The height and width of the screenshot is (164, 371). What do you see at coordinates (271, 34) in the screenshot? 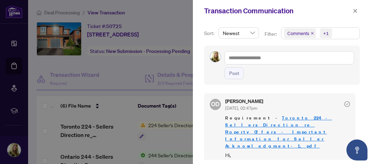
I see `p: Filter:` at bounding box center [271, 34].